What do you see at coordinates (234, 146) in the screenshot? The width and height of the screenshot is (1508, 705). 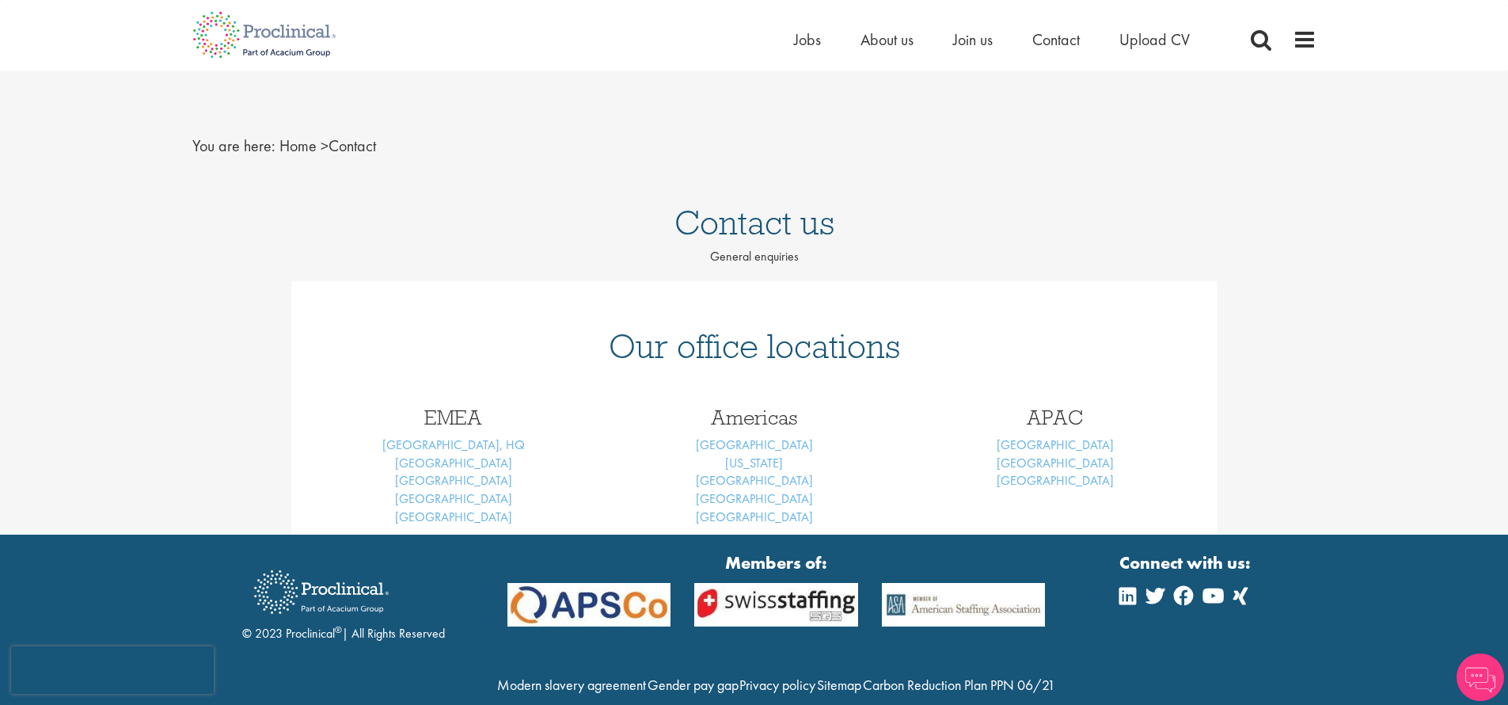 I see `span: You are here:` at bounding box center [234, 146].